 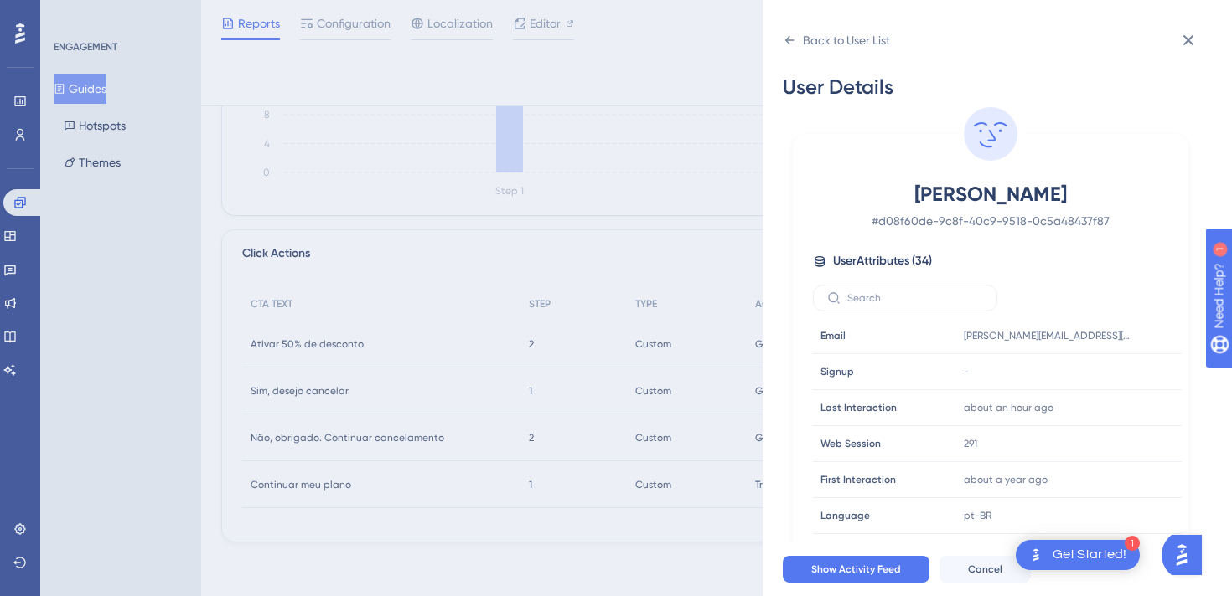 What do you see at coordinates (1077, 555) in the screenshot?
I see `div: Open Get Started! checklist, remaining modules: 1` at bounding box center [1077, 555].